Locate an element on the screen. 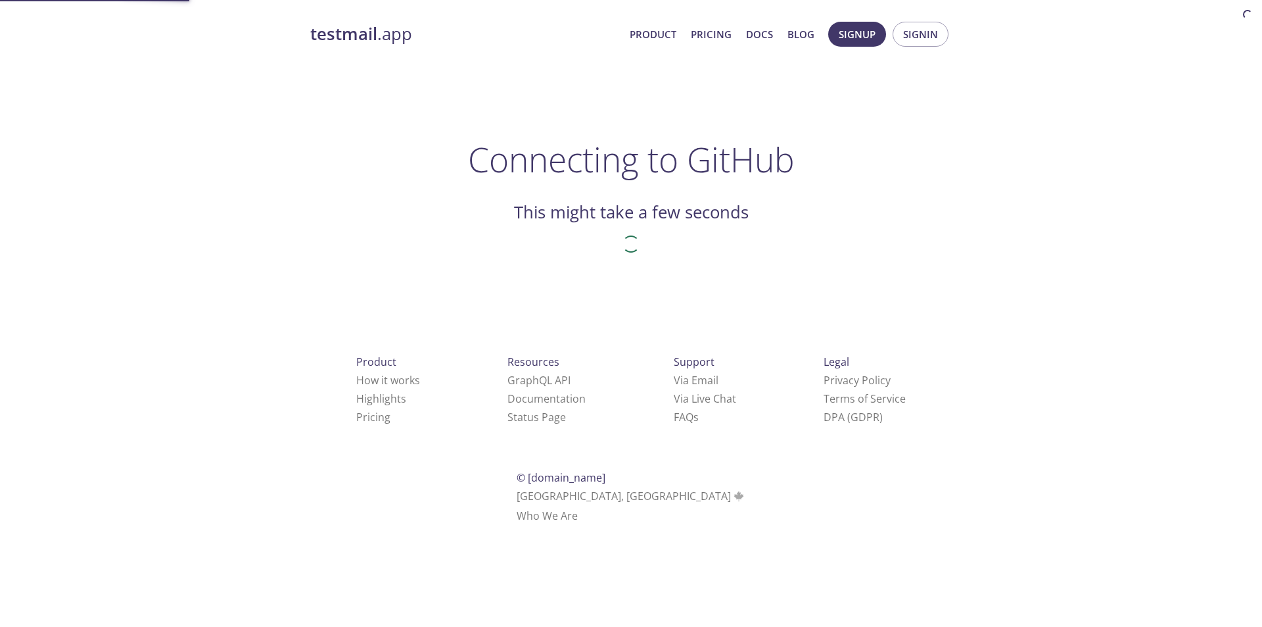  button: Signin is located at coordinates (920, 34).